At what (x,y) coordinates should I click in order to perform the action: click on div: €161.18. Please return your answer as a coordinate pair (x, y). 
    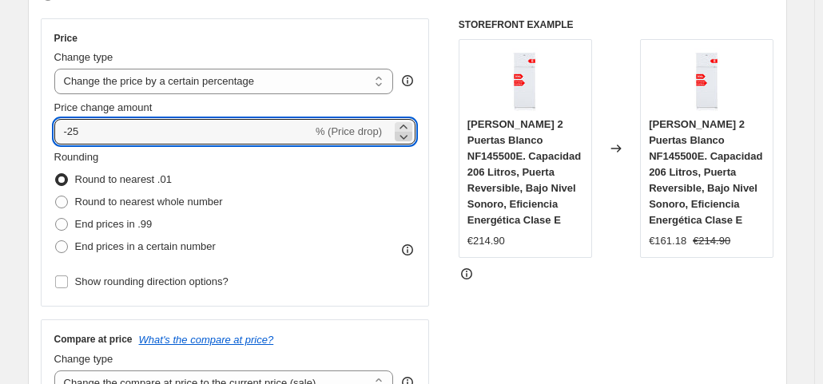
    Looking at the image, I should click on (667, 241).